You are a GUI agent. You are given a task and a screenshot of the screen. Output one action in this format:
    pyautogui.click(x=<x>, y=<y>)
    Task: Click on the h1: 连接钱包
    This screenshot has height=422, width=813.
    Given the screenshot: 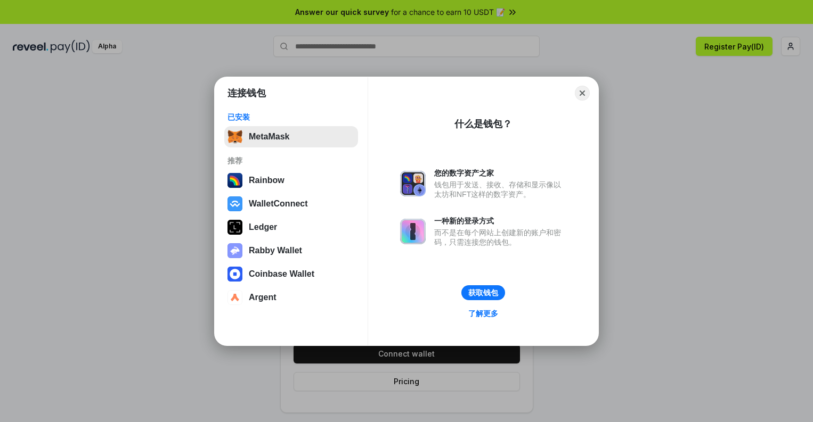 What is the action you would take?
    pyautogui.click(x=247, y=93)
    